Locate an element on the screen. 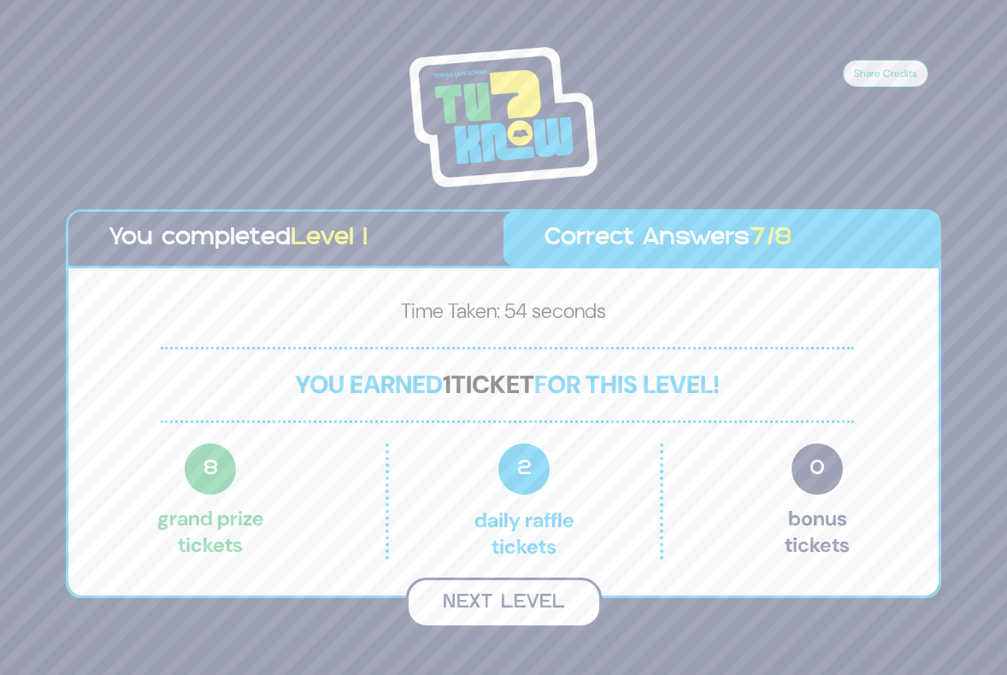  span: 1 is located at coordinates (447, 385).